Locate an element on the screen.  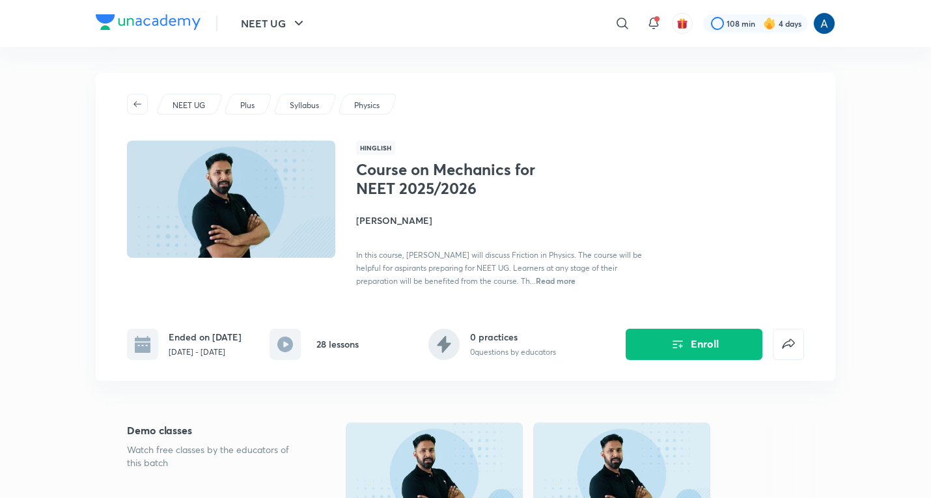
p: Watch free classes by the educators of this batch is located at coordinates (216, 456).